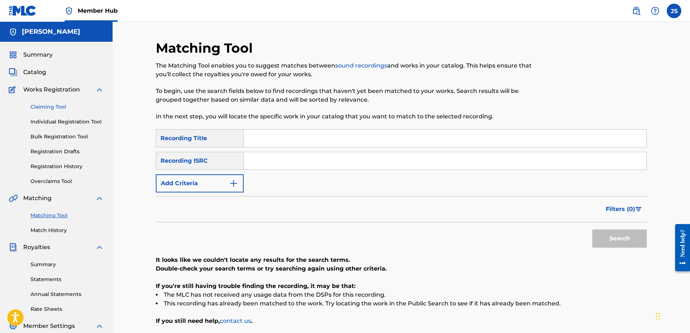 The width and height of the screenshot is (690, 333). What do you see at coordinates (51, 32) in the screenshot?
I see `h5: Jonathan sipp` at bounding box center [51, 32].